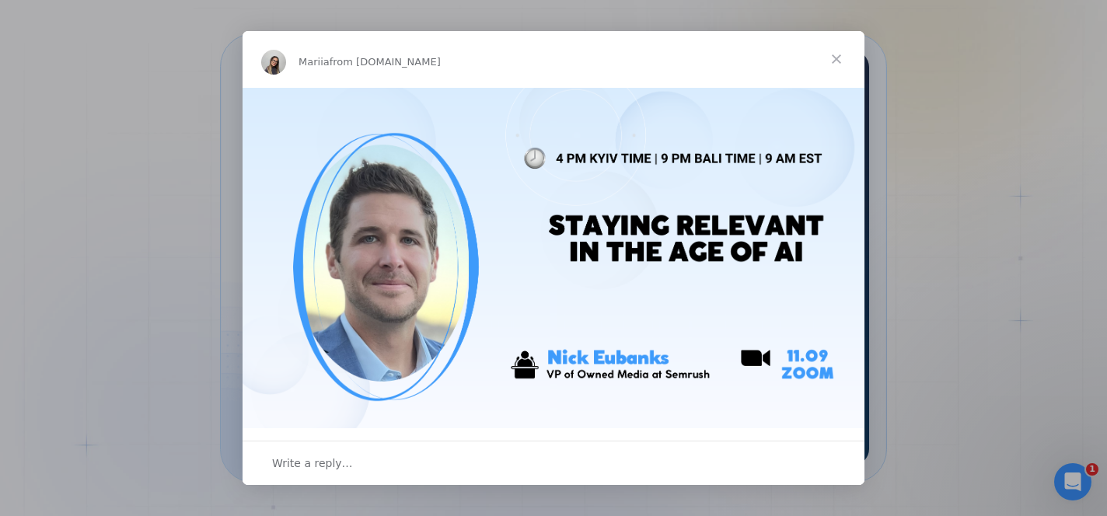 Image resolution: width=1107 pixels, height=516 pixels. What do you see at coordinates (553, 462) in the screenshot?
I see `div: Open conversation and reply` at bounding box center [553, 462].